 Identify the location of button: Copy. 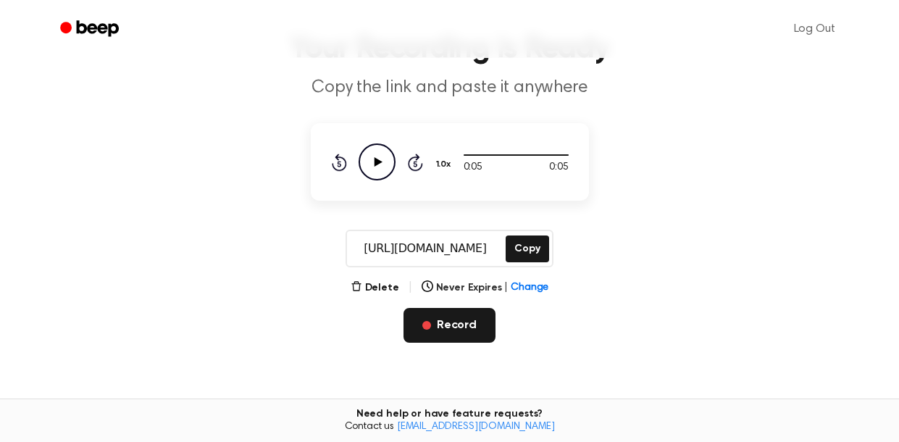
(527, 249).